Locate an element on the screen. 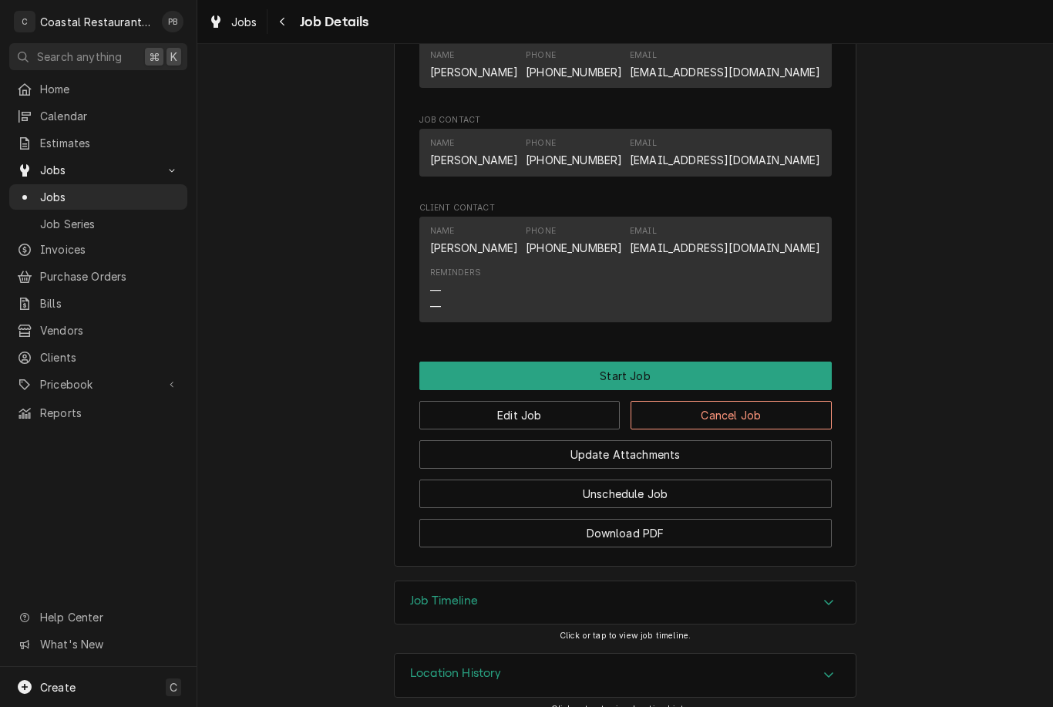  div: C is located at coordinates (25, 22).